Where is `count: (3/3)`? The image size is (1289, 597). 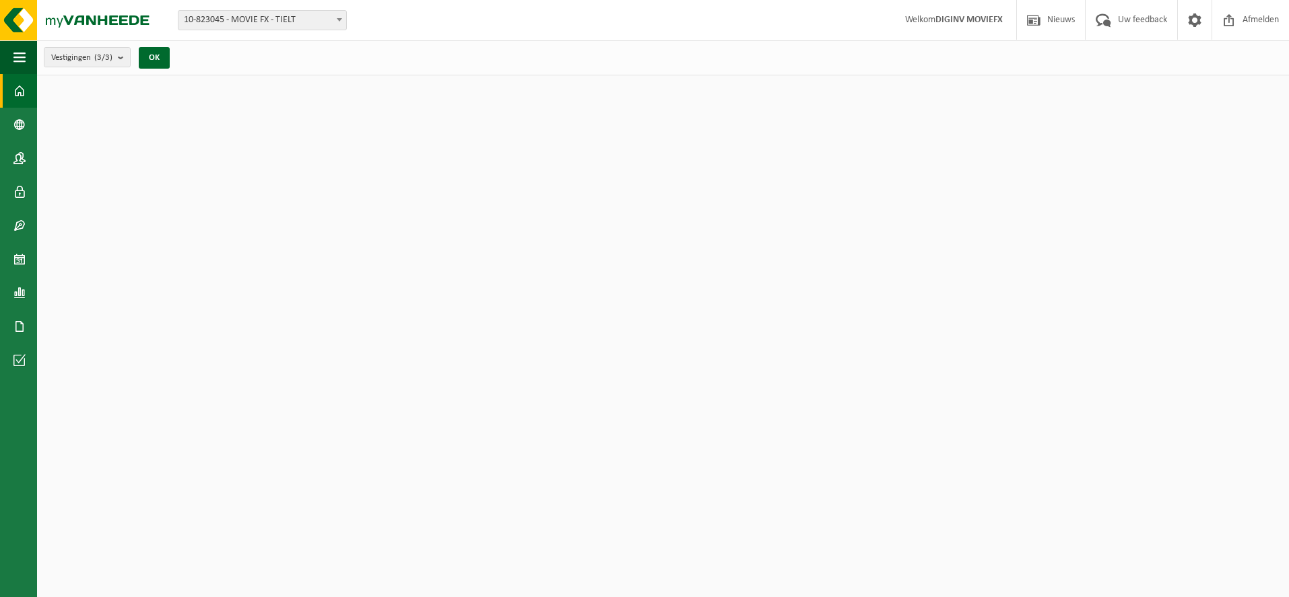
count: (3/3) is located at coordinates (103, 57).